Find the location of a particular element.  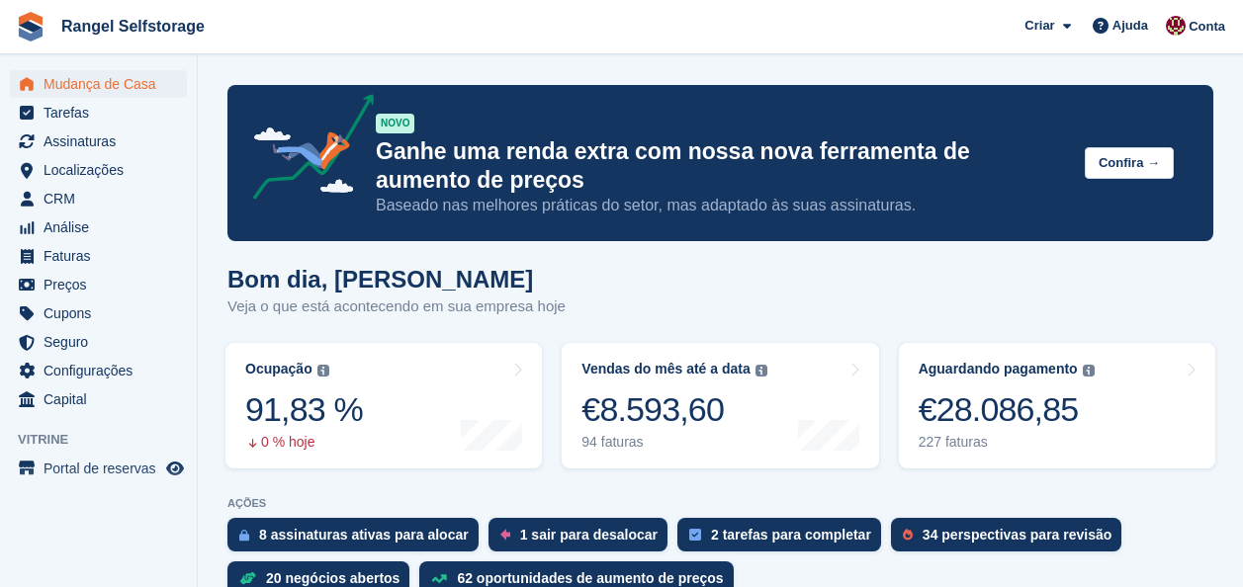

img: deal-1b604bf984904fb50ccaf53a9ad4b4a5d6e5aea283cecdc64d6e3604feb123c2.svg is located at coordinates (247, 578).